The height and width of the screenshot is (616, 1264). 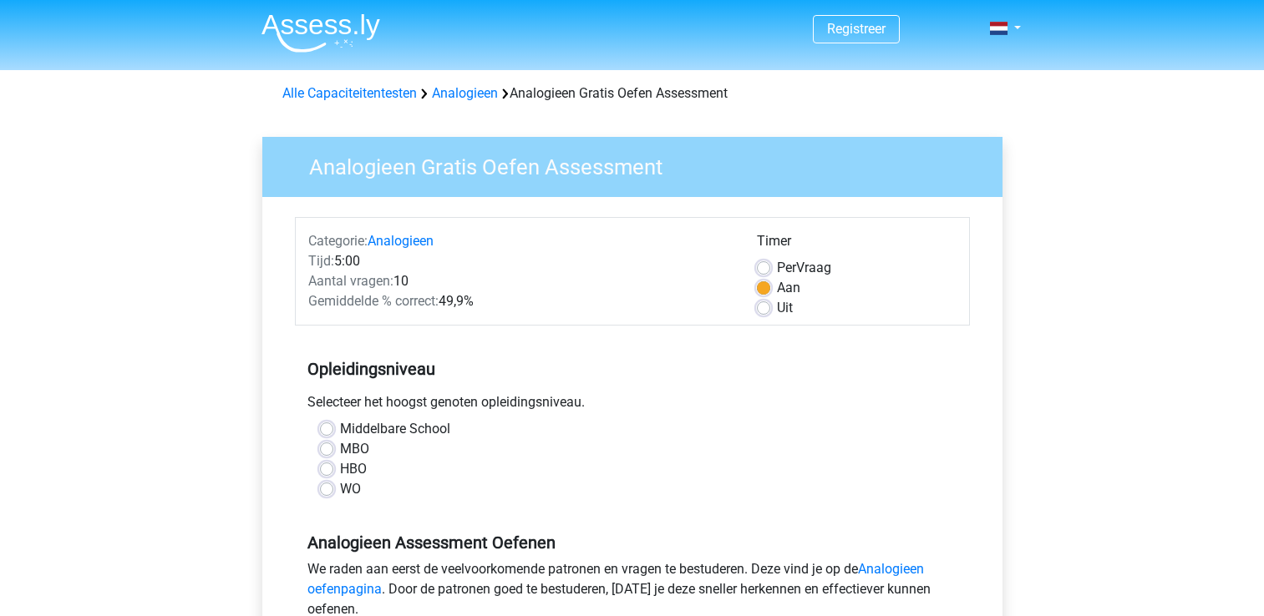 What do you see at coordinates (354, 449) in the screenshot?
I see `label: MBO` at bounding box center [354, 449].